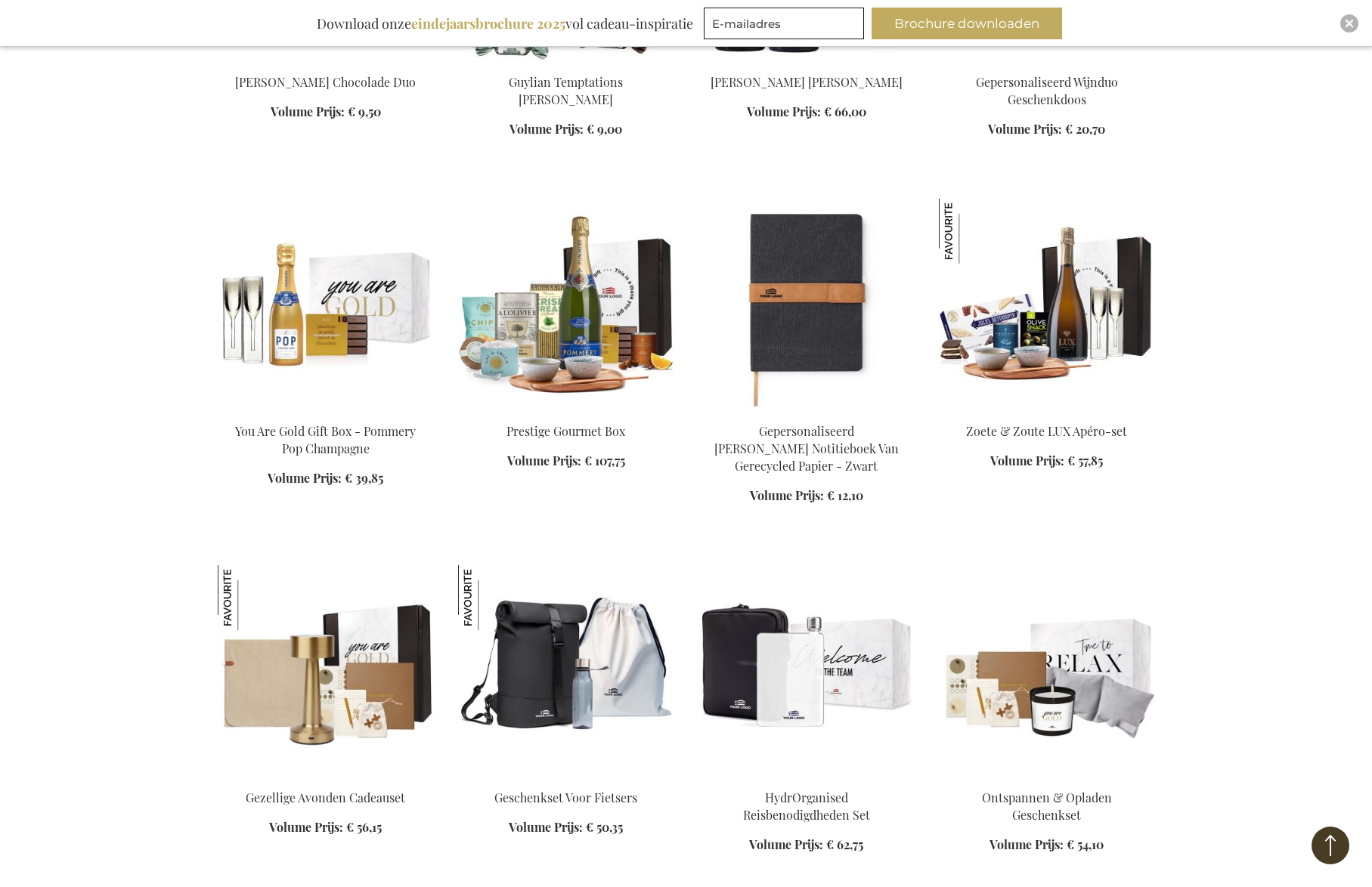  Describe the element at coordinates (364, 477) in the screenshot. I see `span: € 39,85` at that location.